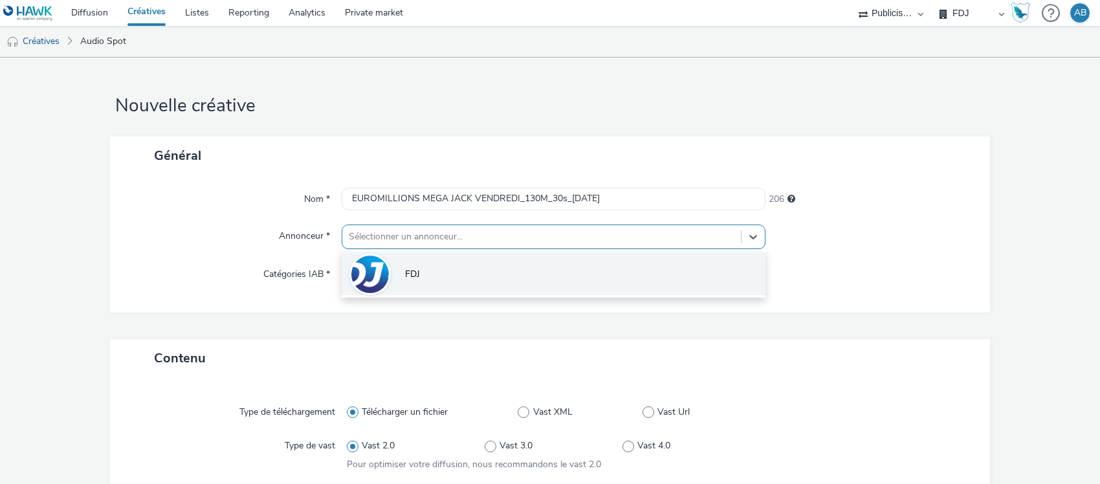 The width and height of the screenshot is (1100, 484). What do you see at coordinates (412, 274) in the screenshot?
I see `span: FDJ` at bounding box center [412, 274].